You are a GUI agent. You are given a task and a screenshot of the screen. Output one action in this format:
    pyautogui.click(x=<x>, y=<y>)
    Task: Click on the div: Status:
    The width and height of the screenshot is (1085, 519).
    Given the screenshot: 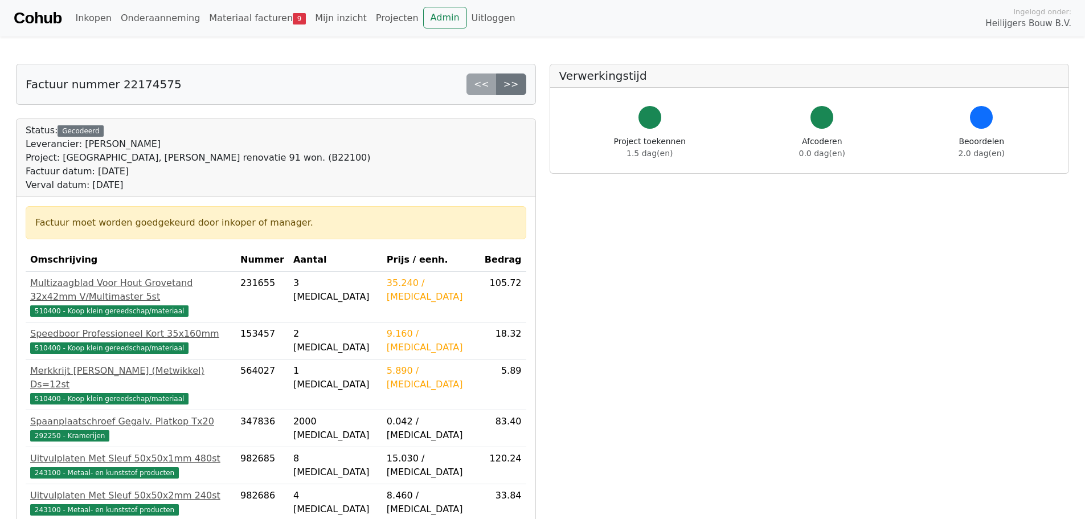 What is the action you would take?
    pyautogui.click(x=198, y=158)
    